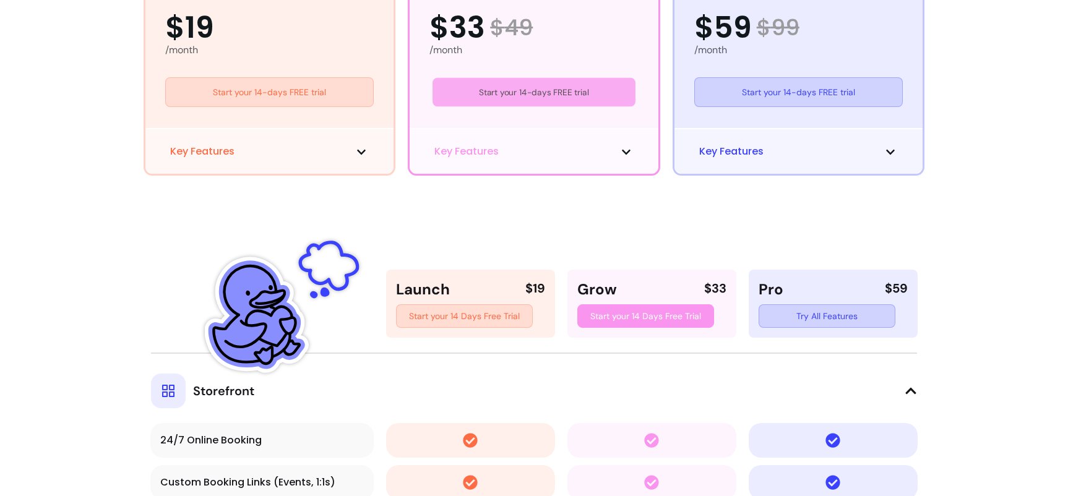 Image resolution: width=1068 pixels, height=496 pixels. What do you see at coordinates (715, 290) in the screenshot?
I see `div: $ 33` at bounding box center [715, 290].